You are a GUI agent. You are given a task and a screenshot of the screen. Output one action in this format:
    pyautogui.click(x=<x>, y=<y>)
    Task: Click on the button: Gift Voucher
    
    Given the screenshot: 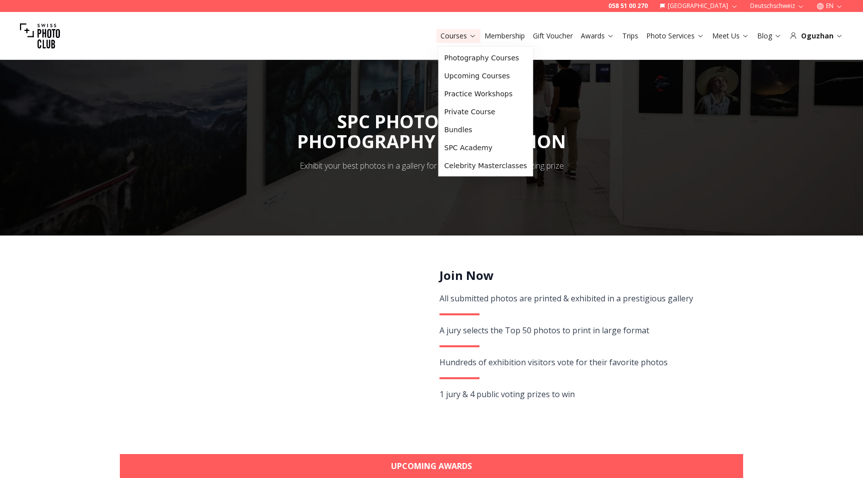 What is the action you would take?
    pyautogui.click(x=553, y=36)
    